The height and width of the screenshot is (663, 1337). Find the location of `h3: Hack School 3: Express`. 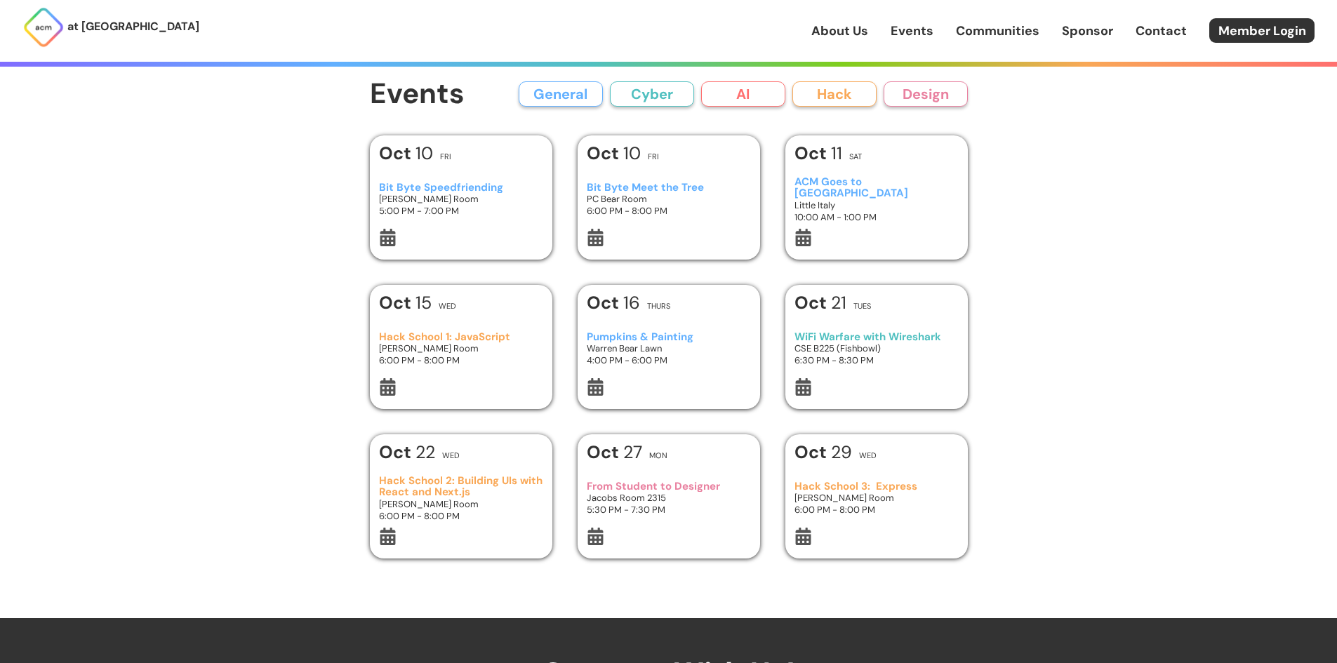

h3: Hack School 3: Express is located at coordinates (876, 486).